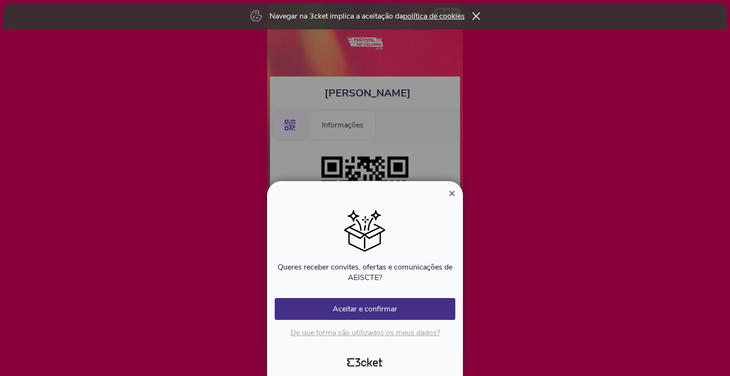 Image resolution: width=730 pixels, height=376 pixels. Describe the element at coordinates (434, 16) in the screenshot. I see `a: política de cookies` at that location.